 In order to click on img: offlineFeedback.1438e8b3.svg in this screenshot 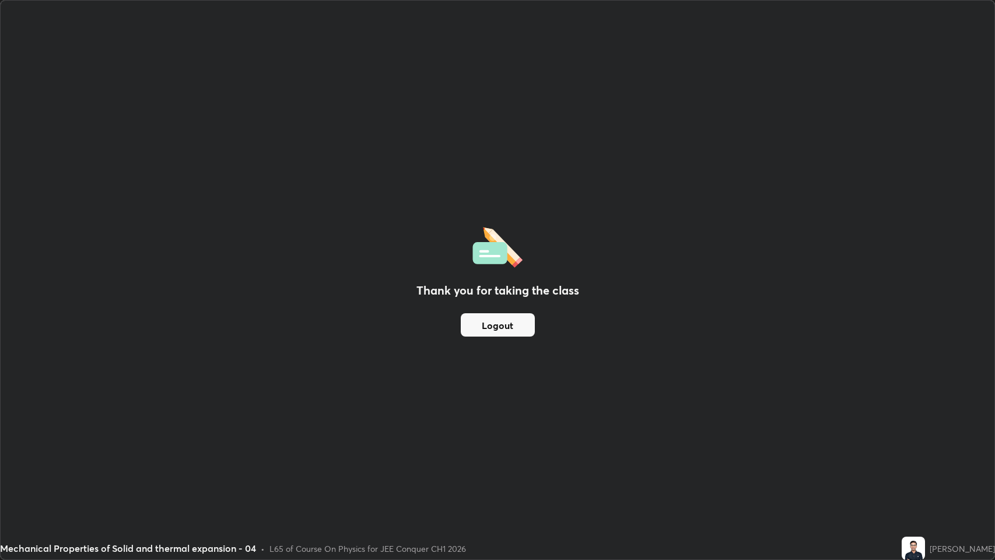, I will do `click(498, 246)`.